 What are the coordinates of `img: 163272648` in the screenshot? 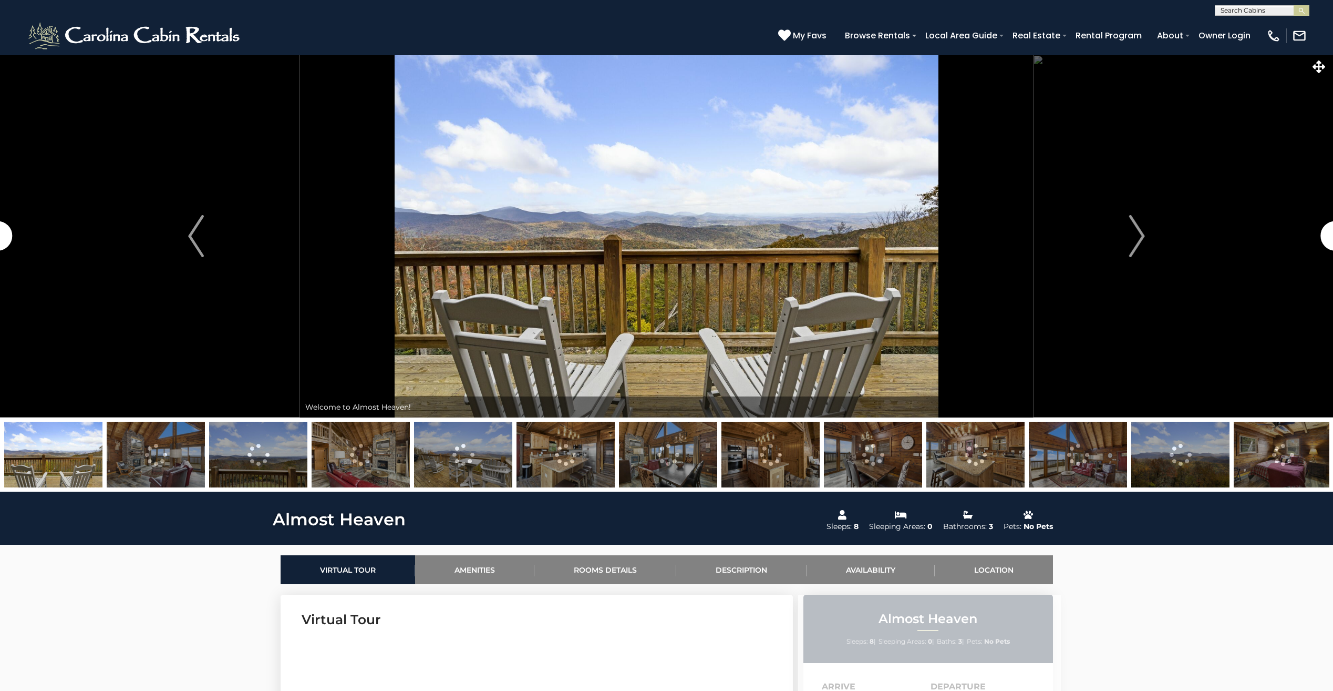 It's located at (668, 454).